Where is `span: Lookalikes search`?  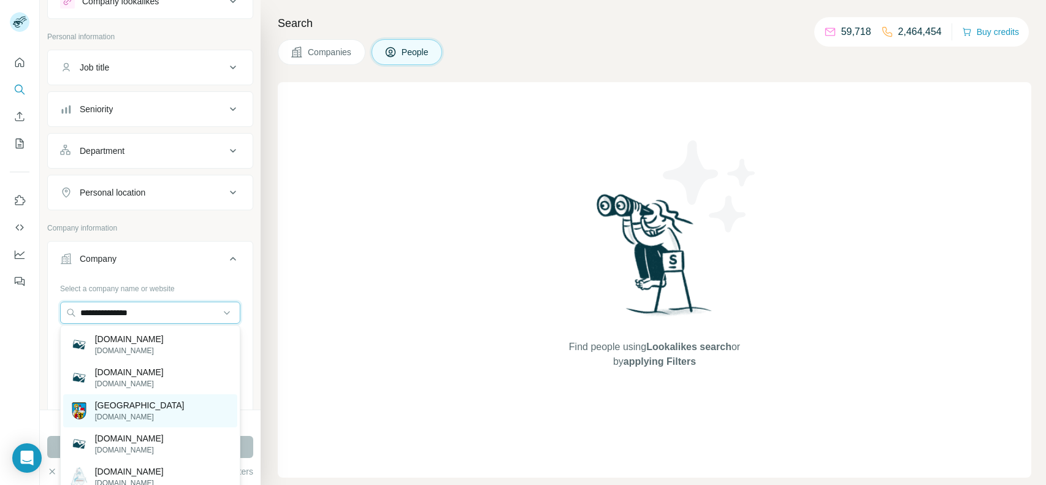
span: Lookalikes search is located at coordinates (688, 346).